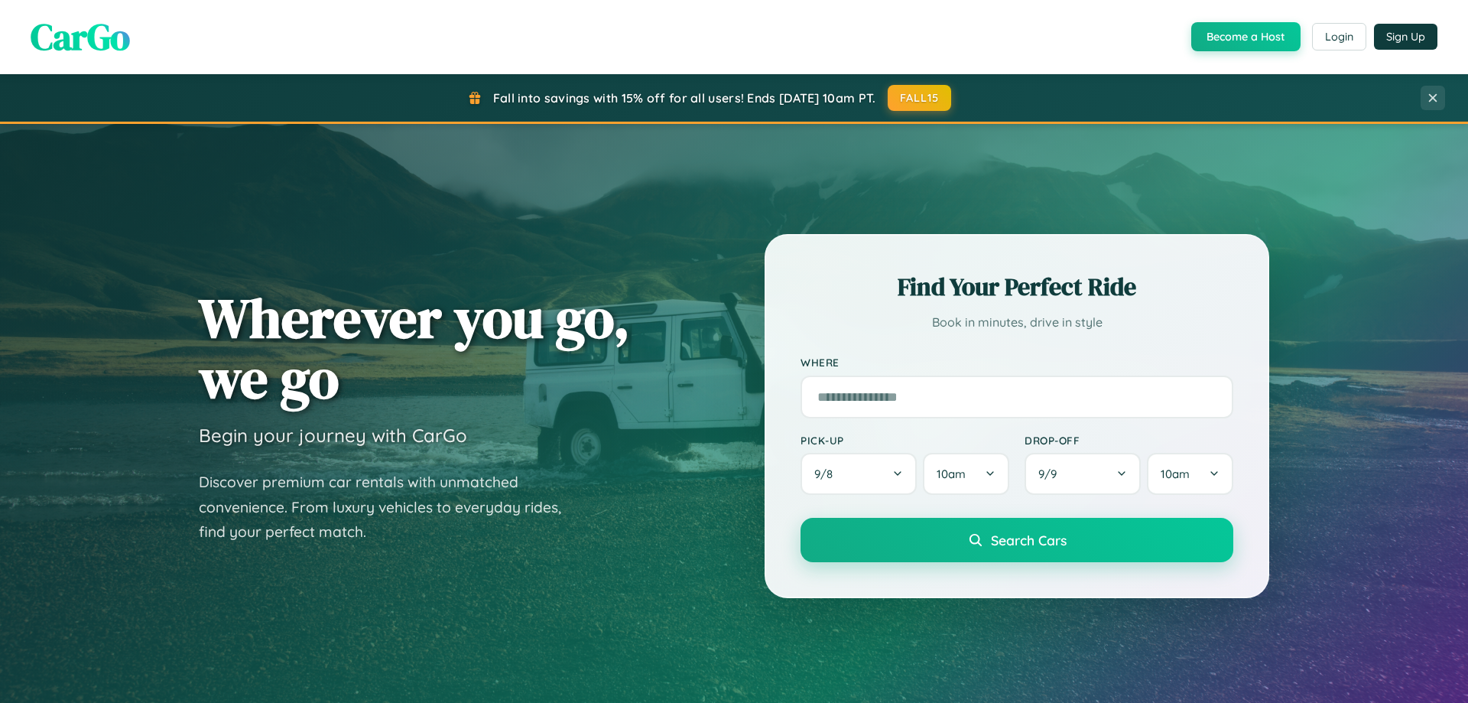 This screenshot has width=1468, height=703. I want to click on button: Sign Up, so click(1405, 37).